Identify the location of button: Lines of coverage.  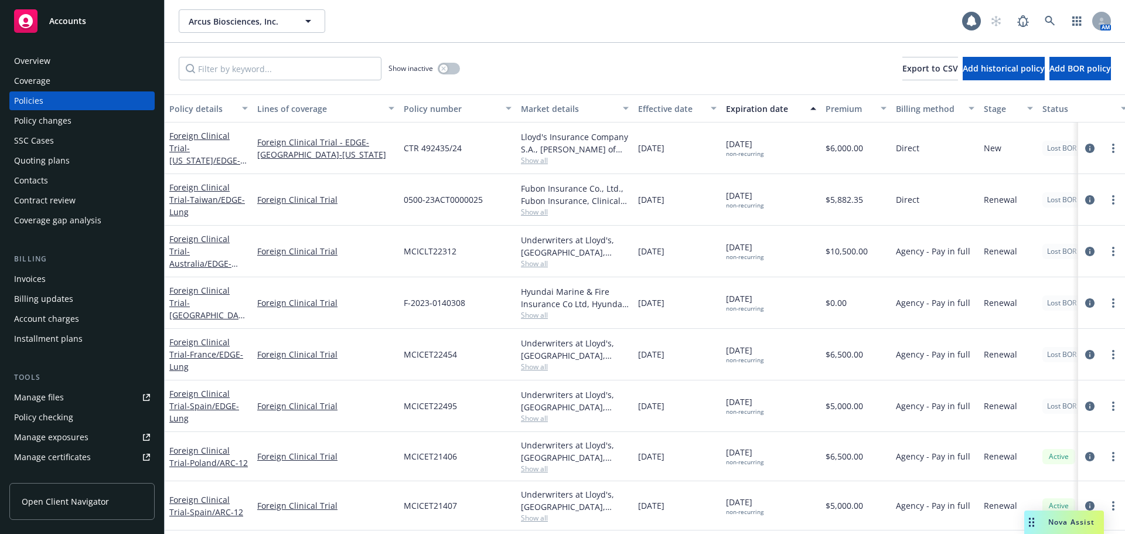
(326, 108).